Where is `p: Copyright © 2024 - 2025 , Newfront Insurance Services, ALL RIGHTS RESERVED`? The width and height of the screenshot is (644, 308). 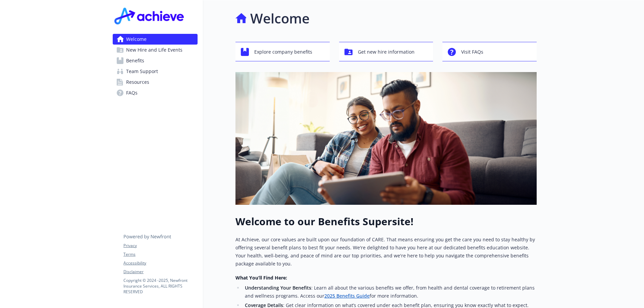
p: Copyright © 2024 - 2025 , Newfront Insurance Services, ALL RIGHTS RESERVED is located at coordinates (160, 286).